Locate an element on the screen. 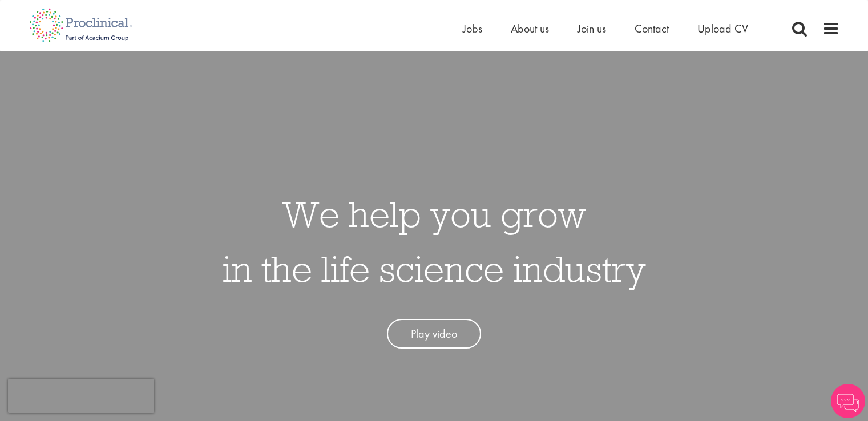 The image size is (868, 421). a: Contact is located at coordinates (652, 29).